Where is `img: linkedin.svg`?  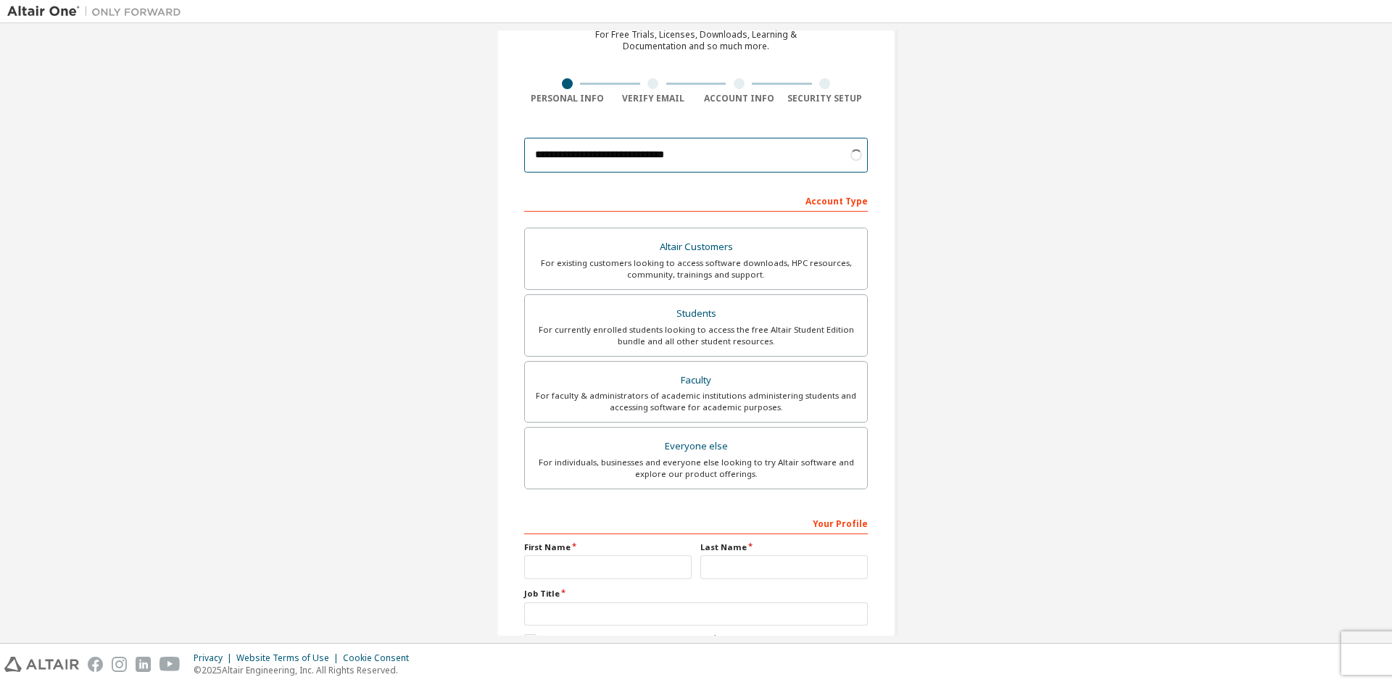
img: linkedin.svg is located at coordinates (143, 664).